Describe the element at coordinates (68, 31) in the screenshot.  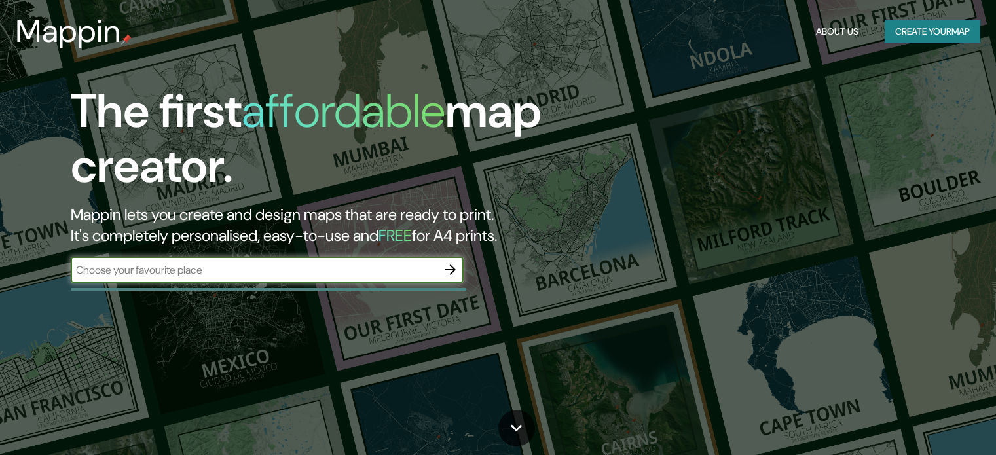
I see `h3: Mappin` at that location.